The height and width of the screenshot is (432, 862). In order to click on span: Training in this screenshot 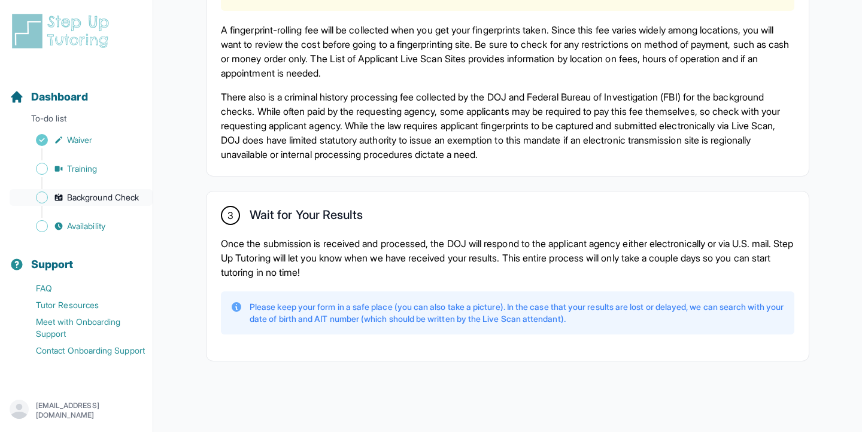, I will do `click(82, 169)`.